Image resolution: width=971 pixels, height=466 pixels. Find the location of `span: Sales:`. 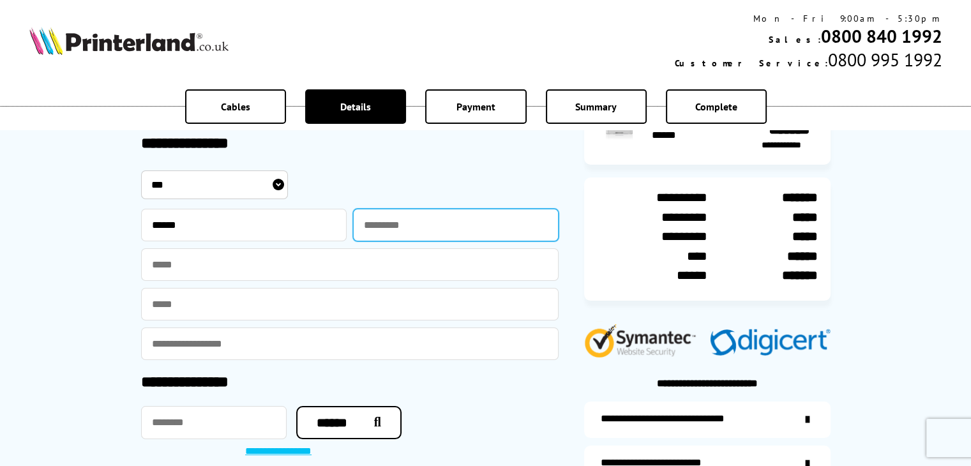

span: Sales: is located at coordinates (794, 40).